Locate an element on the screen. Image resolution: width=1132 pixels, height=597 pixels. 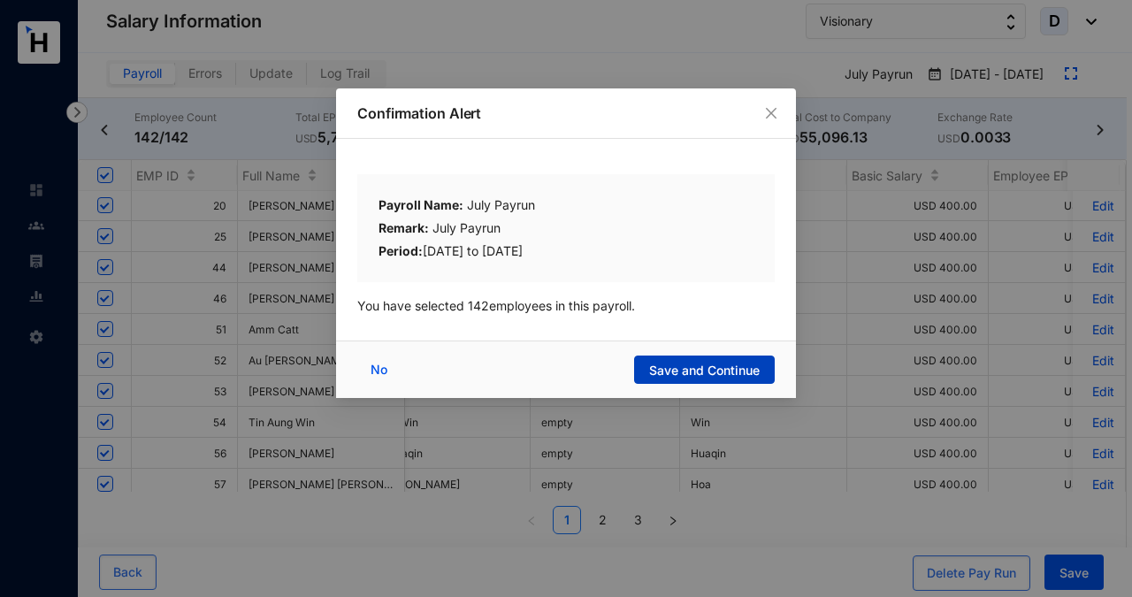
span: No is located at coordinates (379, 370).